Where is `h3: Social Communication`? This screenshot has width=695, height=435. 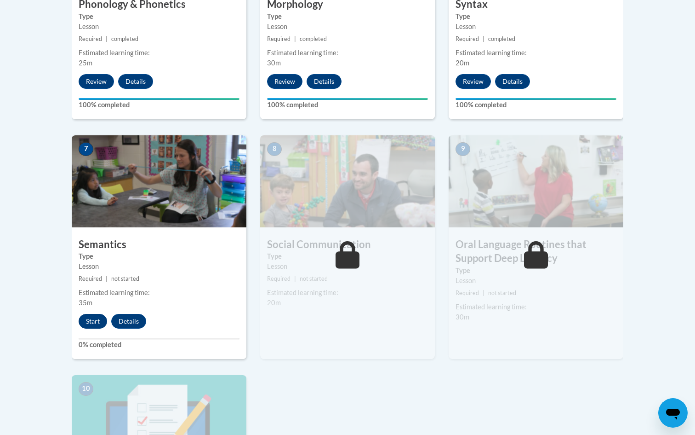 h3: Social Communication is located at coordinates (348, 244).